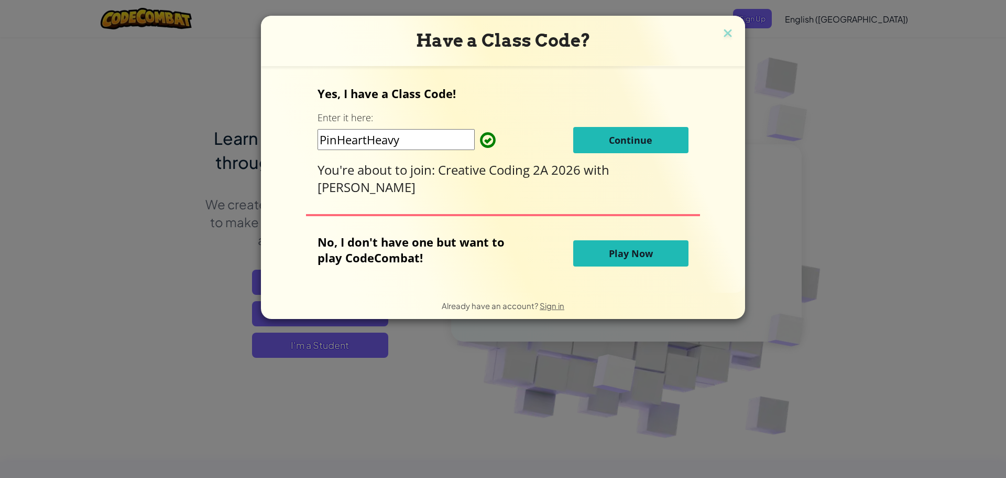  I want to click on button: Play Now, so click(631, 253).